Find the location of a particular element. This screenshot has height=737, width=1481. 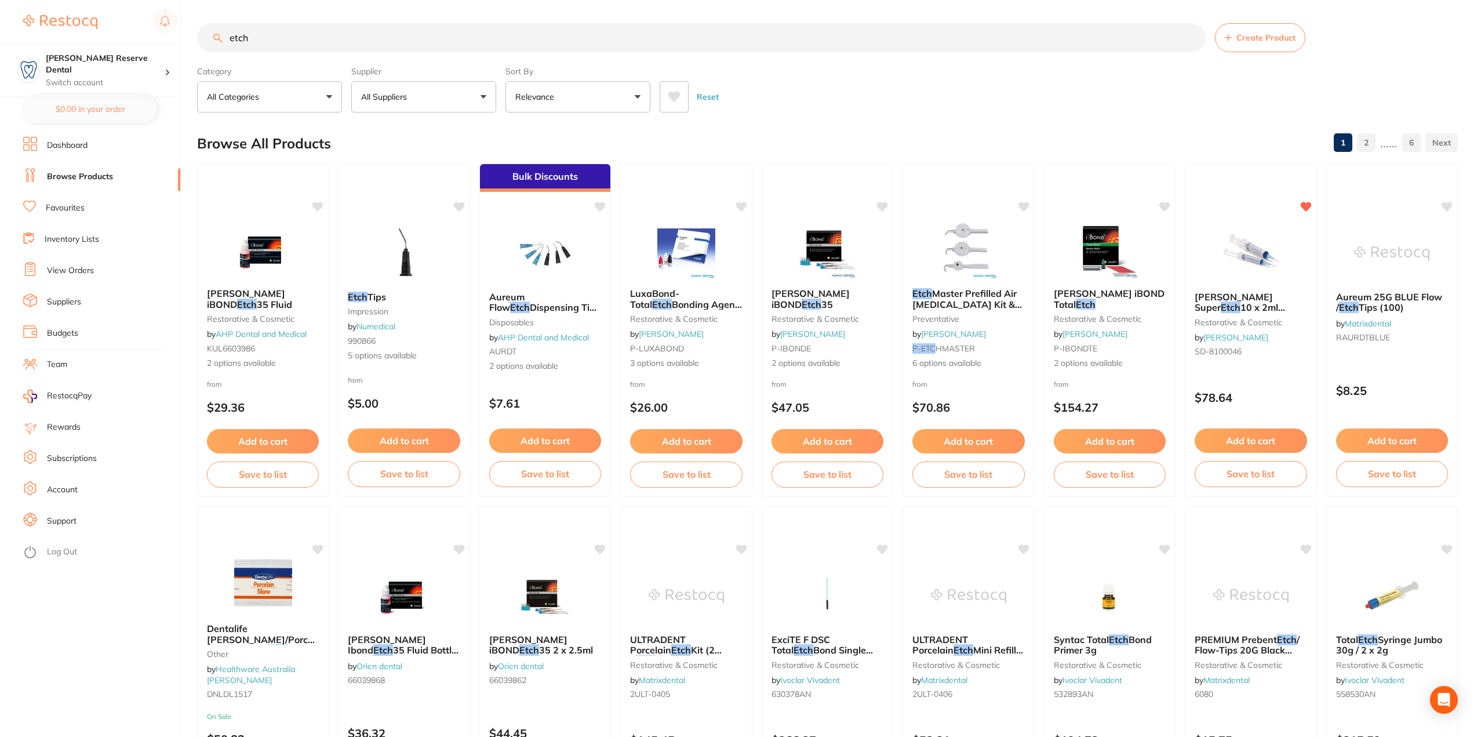

img: PREMIUM Prebent Etch / Flow-Tips 20G Black (100) is located at coordinates (1251, 596).